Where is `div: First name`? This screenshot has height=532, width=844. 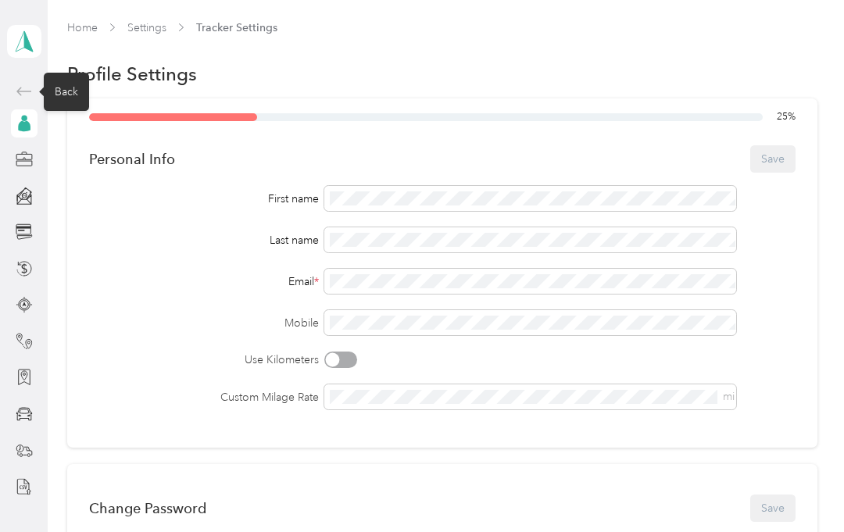
div: First name is located at coordinates (204, 198).